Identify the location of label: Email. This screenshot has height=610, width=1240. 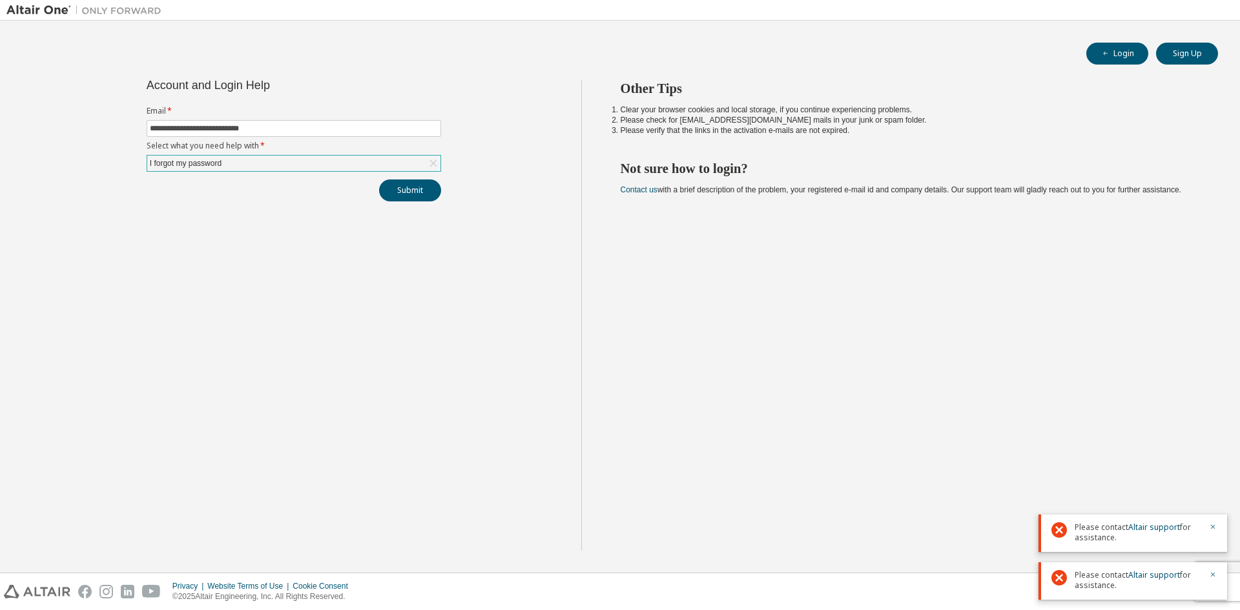
(294, 111).